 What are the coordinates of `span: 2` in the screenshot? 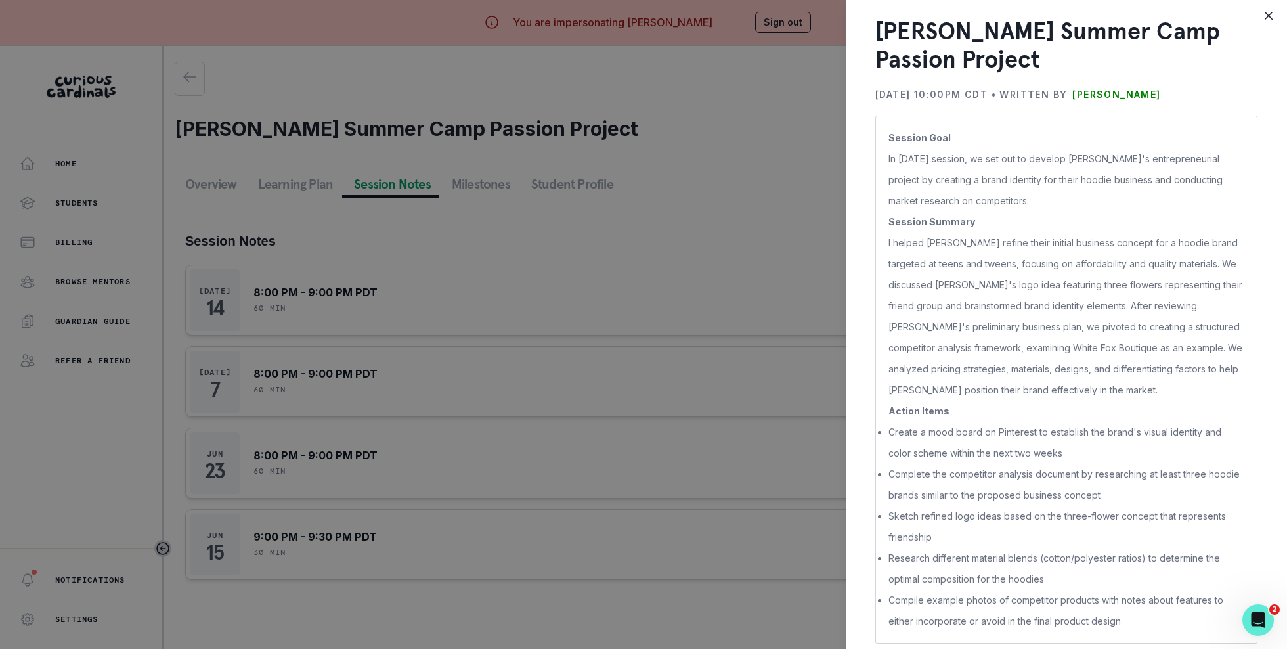 It's located at (1274, 609).